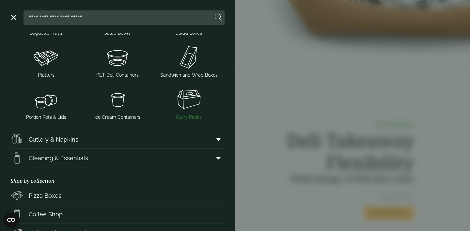 This screenshot has width=470, height=231. I want to click on a: Portion Pots & Lids, so click(46, 103).